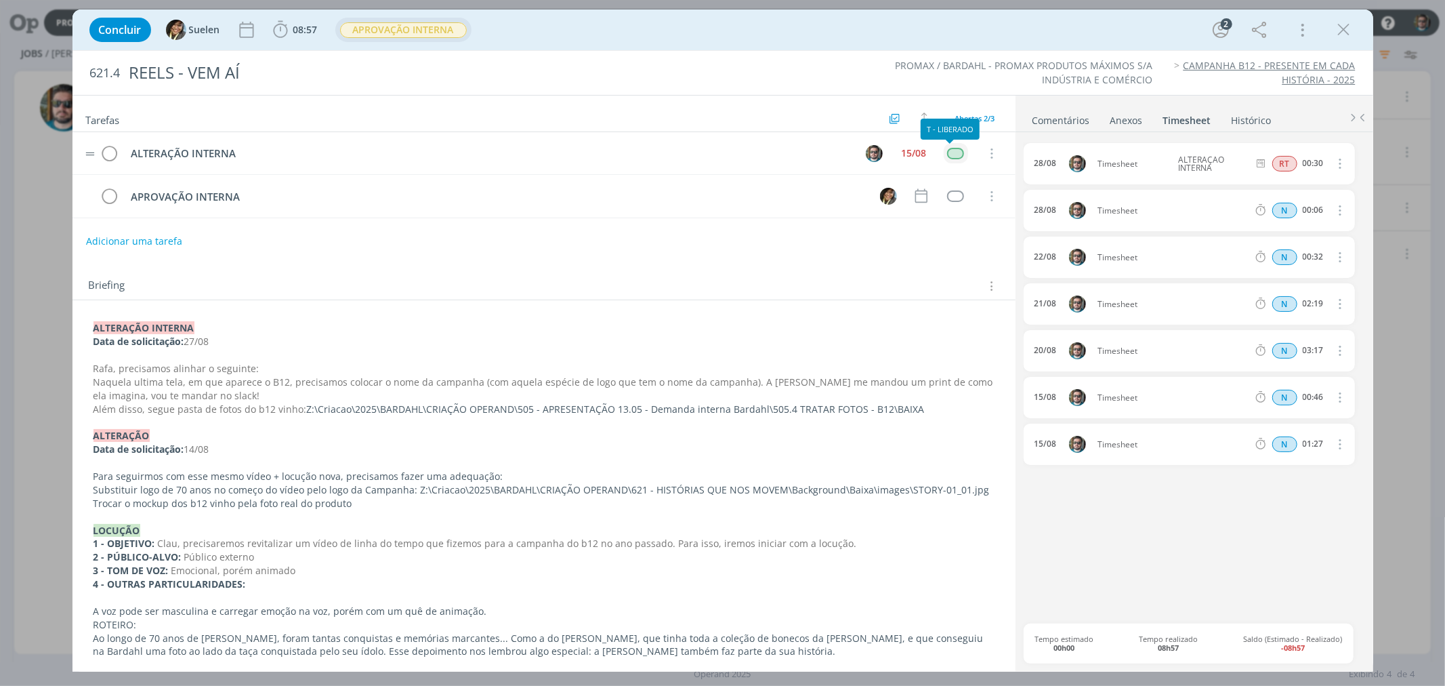  I want to click on p: ROTEIRO:, so click(544, 625).